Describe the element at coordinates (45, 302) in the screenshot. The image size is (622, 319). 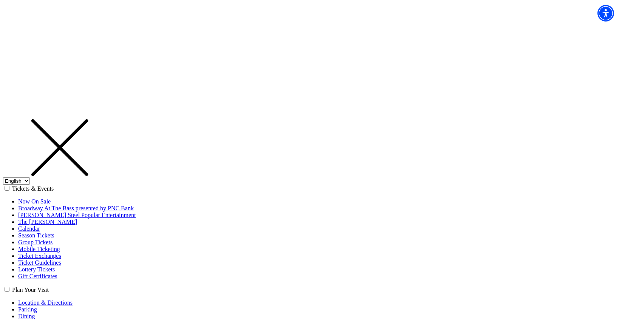
I see `a: Location & Directions` at that location.